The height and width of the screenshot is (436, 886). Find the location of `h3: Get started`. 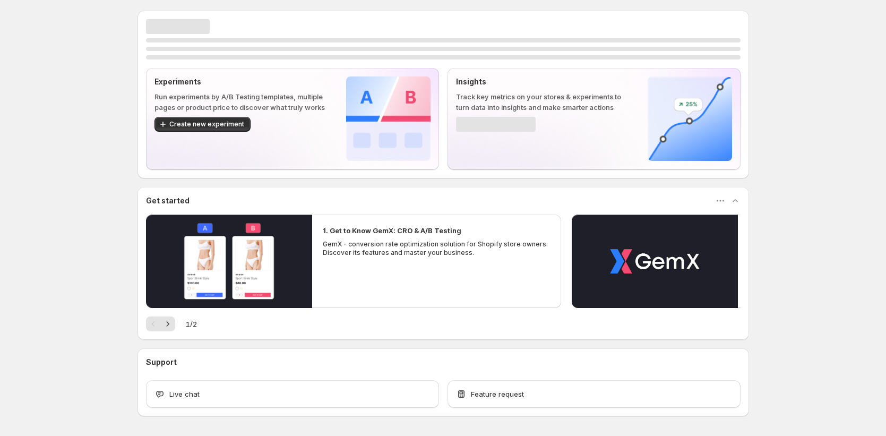

h3: Get started is located at coordinates (168, 201).